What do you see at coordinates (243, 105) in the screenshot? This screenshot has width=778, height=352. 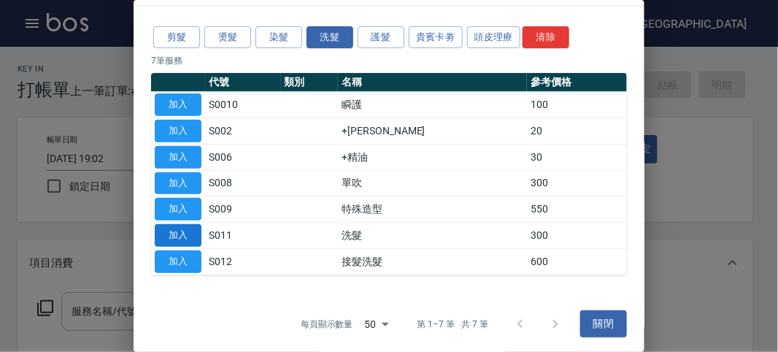 I see `td: S0010` at bounding box center [243, 105].